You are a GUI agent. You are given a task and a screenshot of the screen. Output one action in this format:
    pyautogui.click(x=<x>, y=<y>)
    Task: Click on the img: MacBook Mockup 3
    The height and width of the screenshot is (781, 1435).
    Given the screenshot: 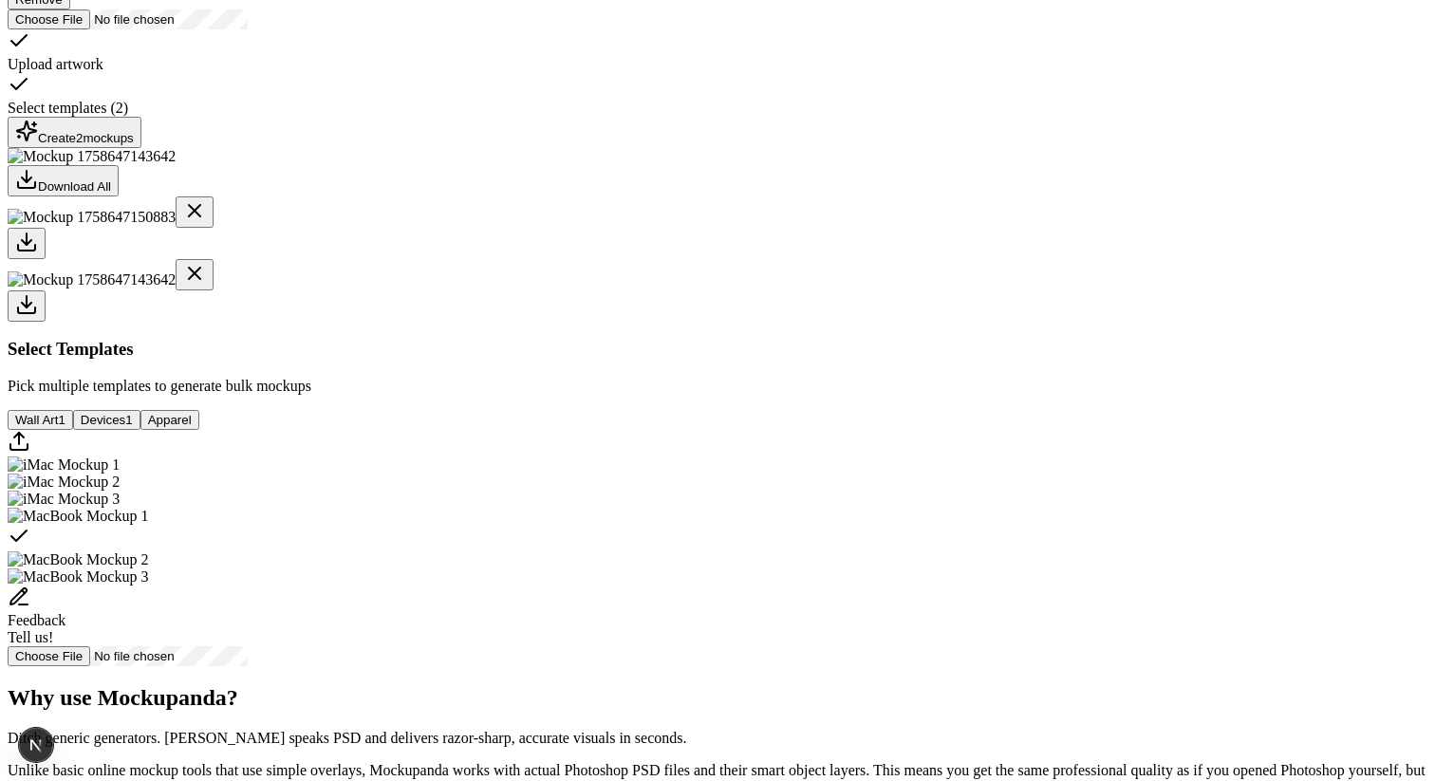 What is the action you would take?
    pyautogui.click(x=78, y=577)
    